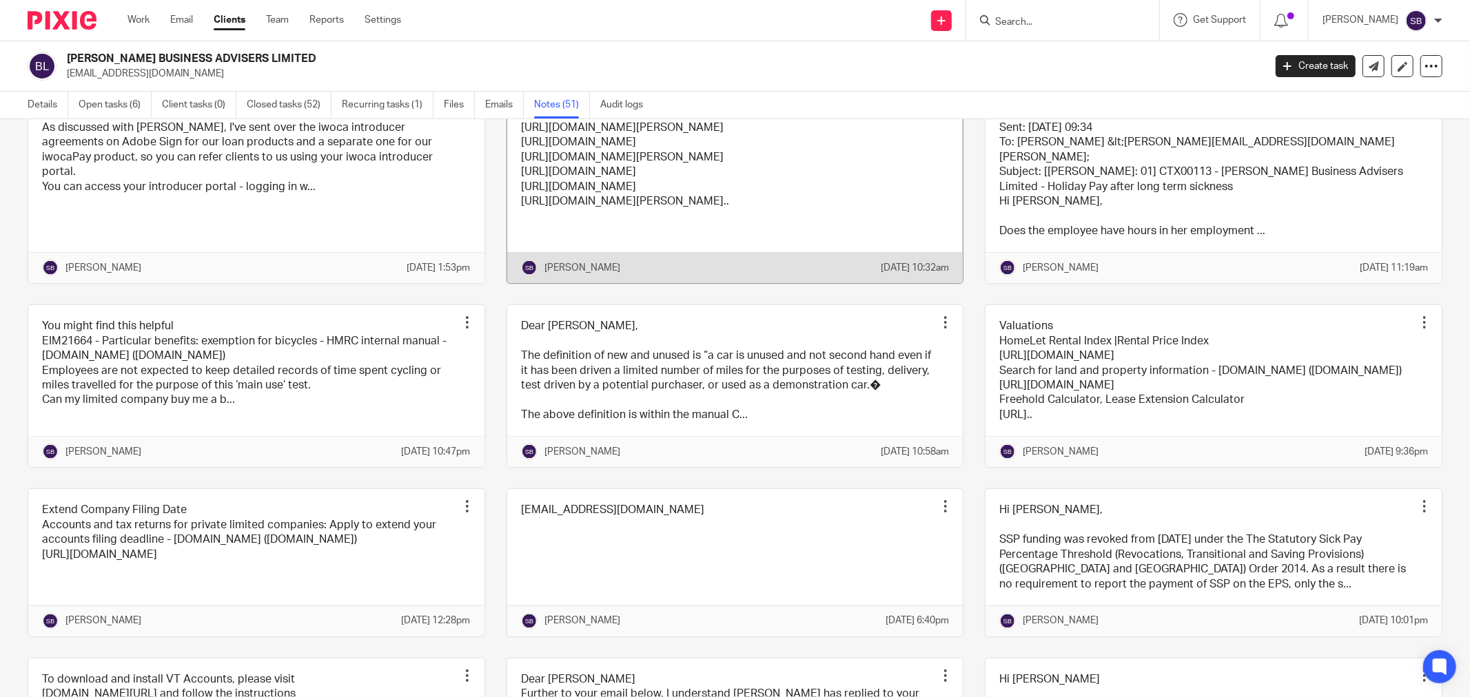 This screenshot has width=1470, height=697. What do you see at coordinates (562, 105) in the screenshot?
I see `a: Notes (51)` at bounding box center [562, 105].